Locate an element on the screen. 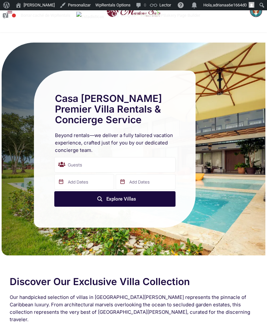  a: Borrar caché de WpRentals is located at coordinates (46, 15).